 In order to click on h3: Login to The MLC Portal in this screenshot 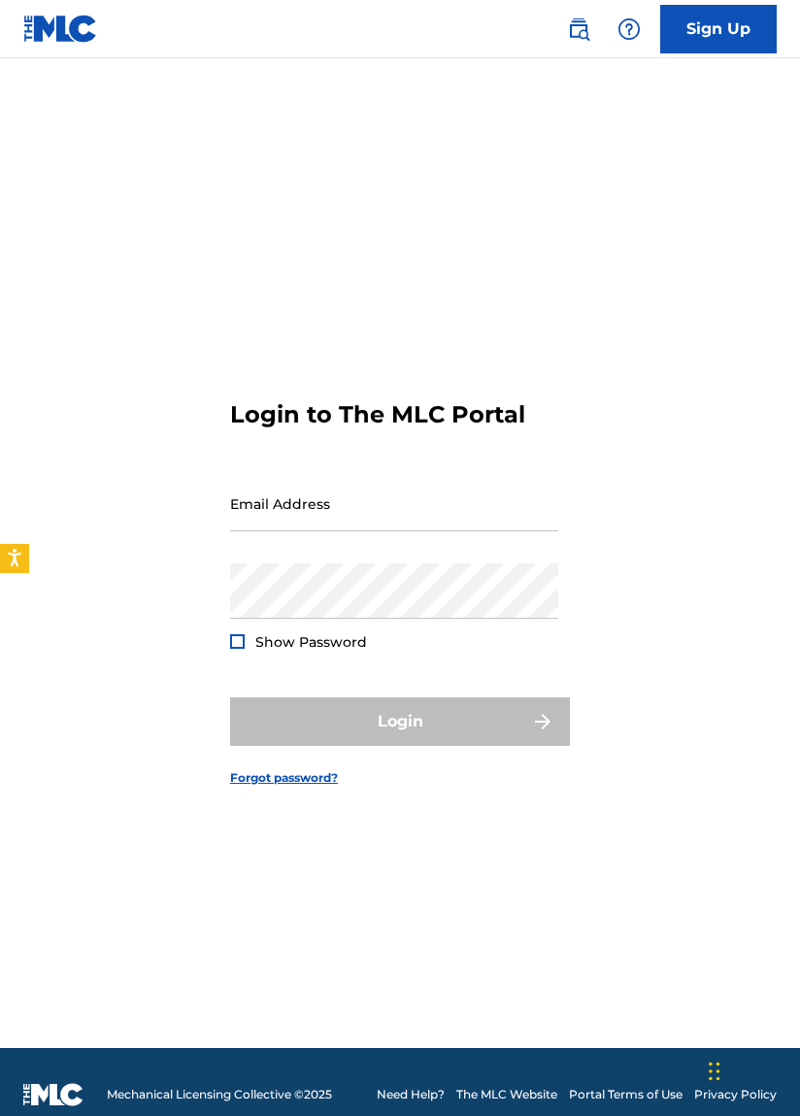, I will do `click(378, 415)`.